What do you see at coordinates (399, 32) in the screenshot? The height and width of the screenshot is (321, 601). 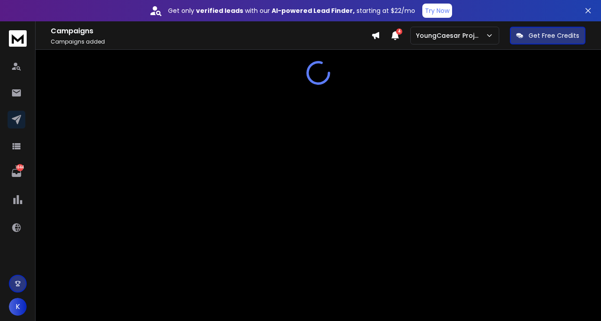 I see `span: 4` at bounding box center [399, 32].